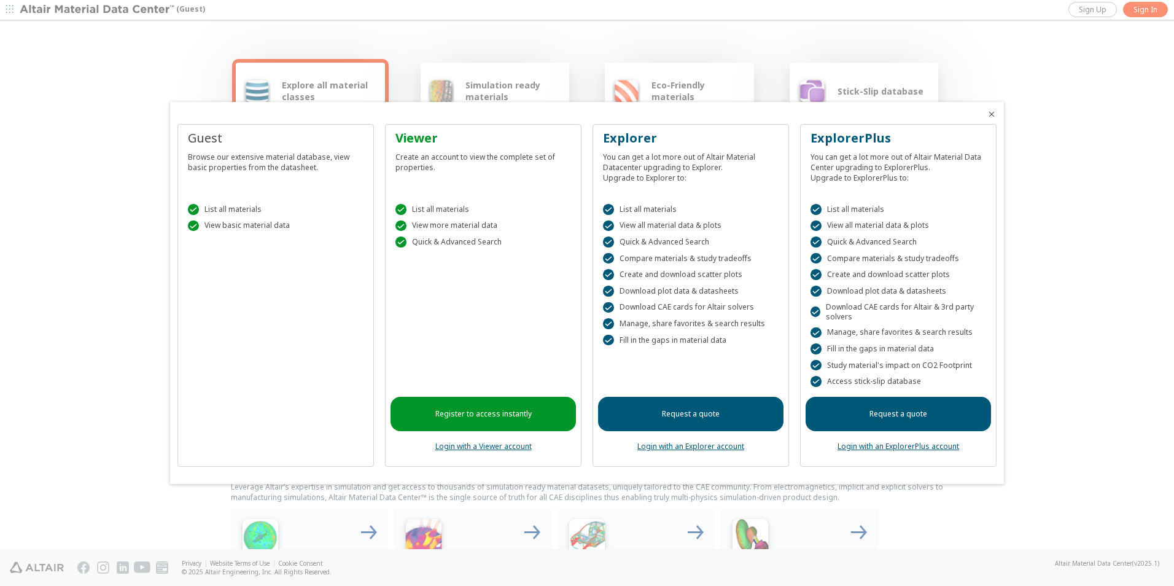 This screenshot has height=586, width=1174. I want to click on div: View basic material data, so click(276, 226).